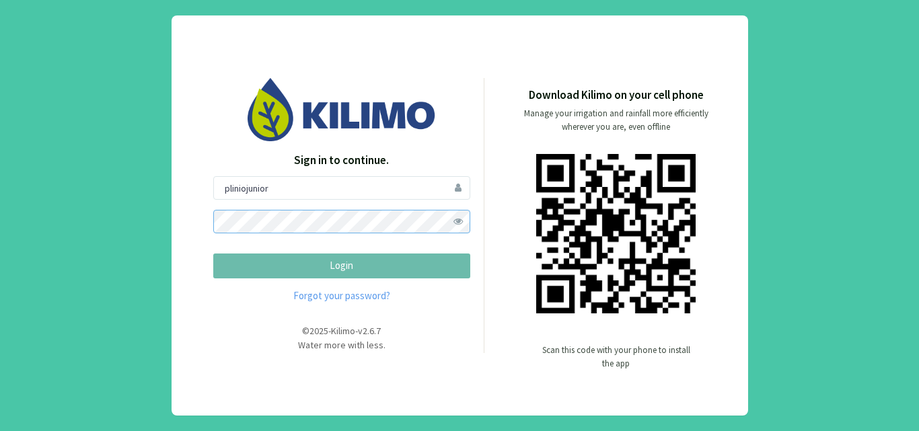 The height and width of the screenshot is (431, 919). What do you see at coordinates (616, 96) in the screenshot?
I see `p: Download Kilimo on your cell phone` at bounding box center [616, 96].